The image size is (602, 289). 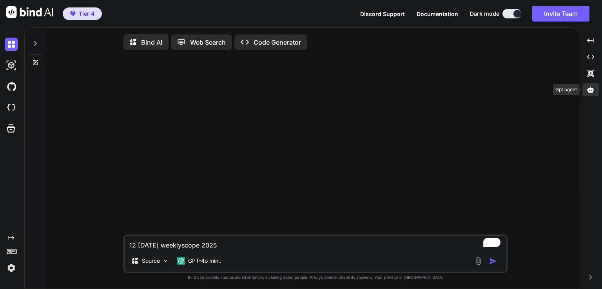 I want to click on img: darkChat, so click(x=11, y=44).